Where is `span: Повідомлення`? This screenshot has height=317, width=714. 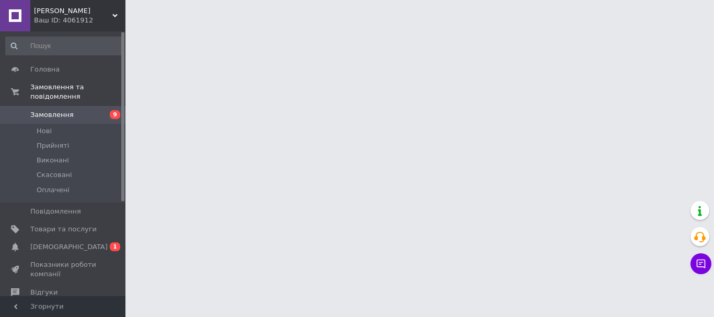
span: Повідомлення is located at coordinates (55, 212).